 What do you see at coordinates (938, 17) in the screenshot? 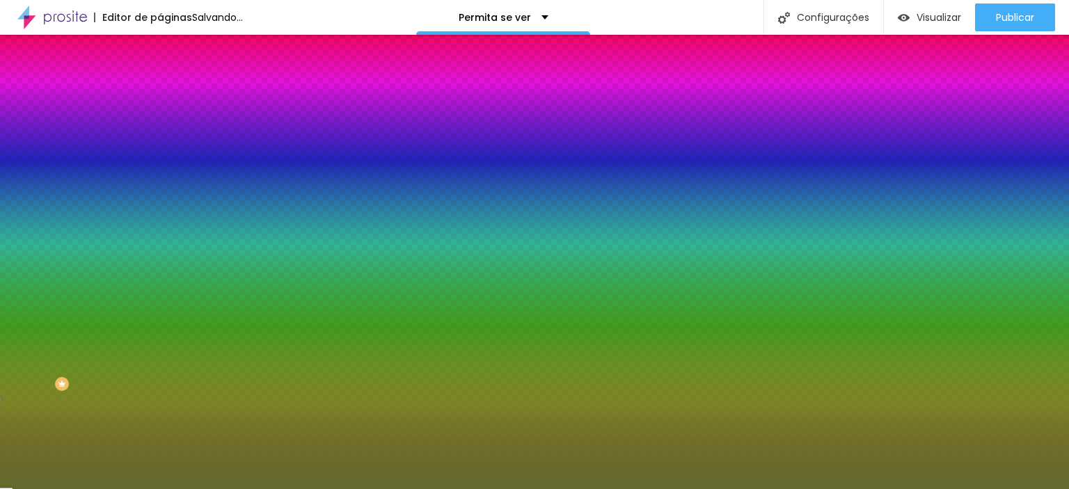
I see `span: Visualizar` at bounding box center [938, 17].